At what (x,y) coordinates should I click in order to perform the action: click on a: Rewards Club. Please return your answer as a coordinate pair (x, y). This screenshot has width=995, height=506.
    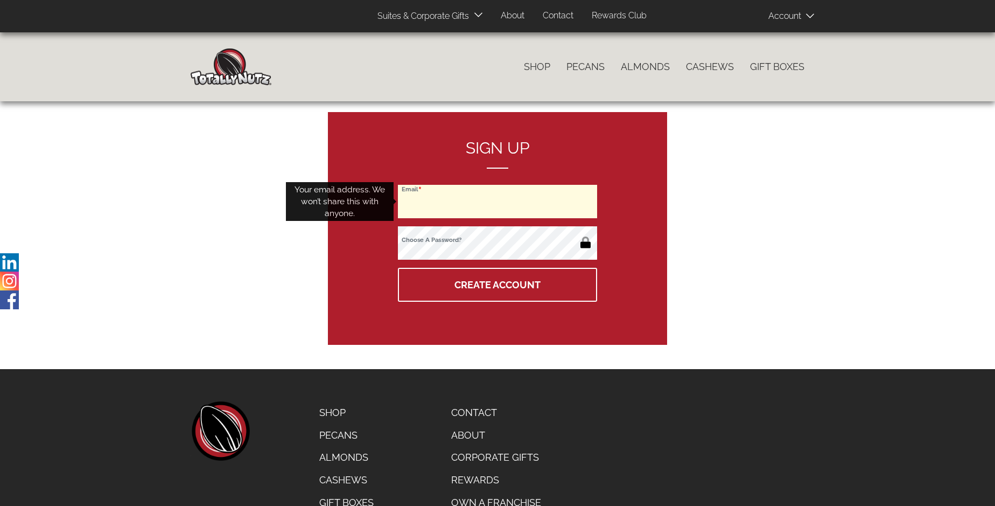
    Looking at the image, I should click on (619, 16).